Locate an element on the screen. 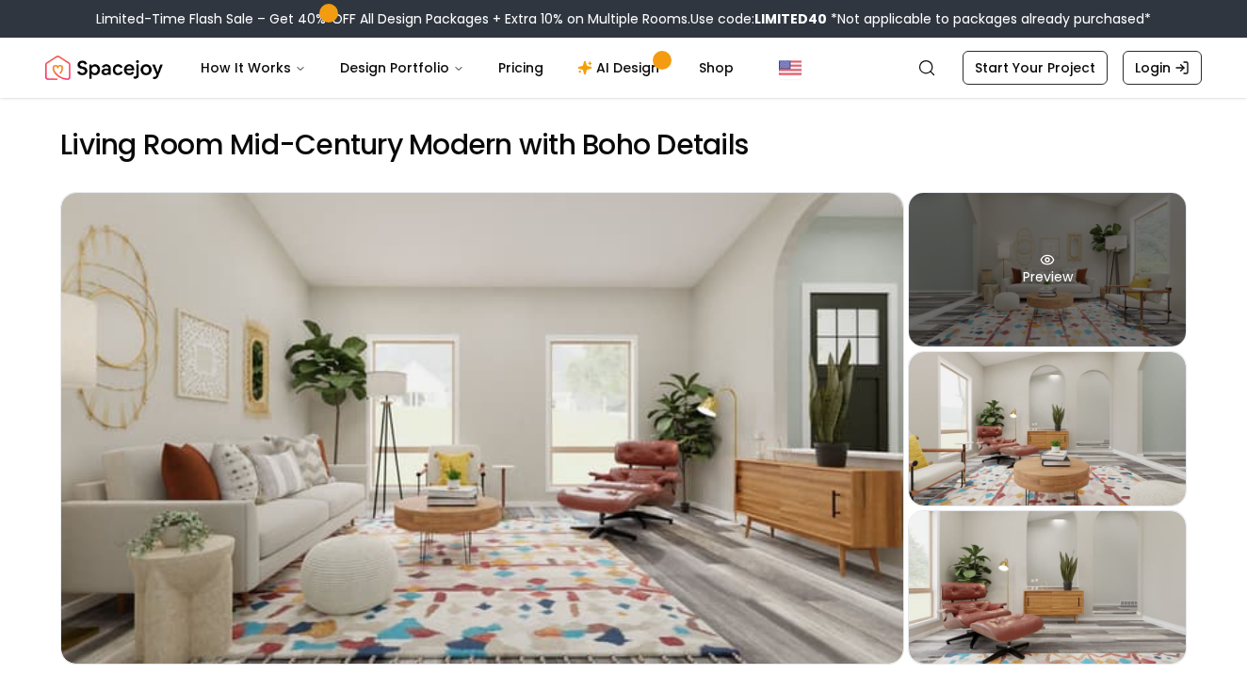 The width and height of the screenshot is (1247, 674). span: Use code: is located at coordinates (758, 19).